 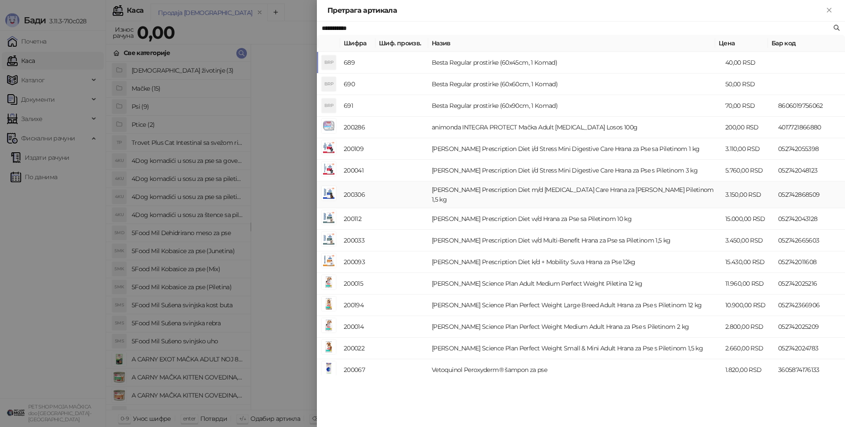 I want to click on th: Цена, so click(x=741, y=43).